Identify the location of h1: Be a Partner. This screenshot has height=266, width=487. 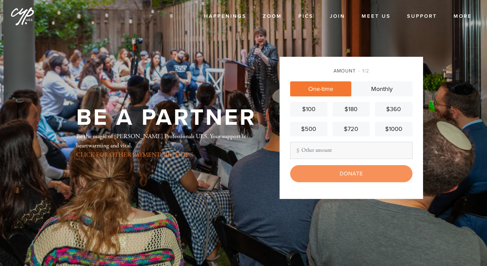
(166, 117).